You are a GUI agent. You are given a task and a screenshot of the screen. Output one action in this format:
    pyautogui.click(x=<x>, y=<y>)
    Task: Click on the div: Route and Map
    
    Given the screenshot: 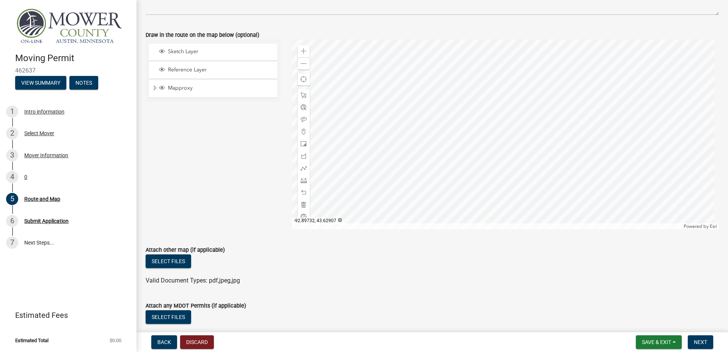 What is the action you would take?
    pyautogui.click(x=42, y=199)
    